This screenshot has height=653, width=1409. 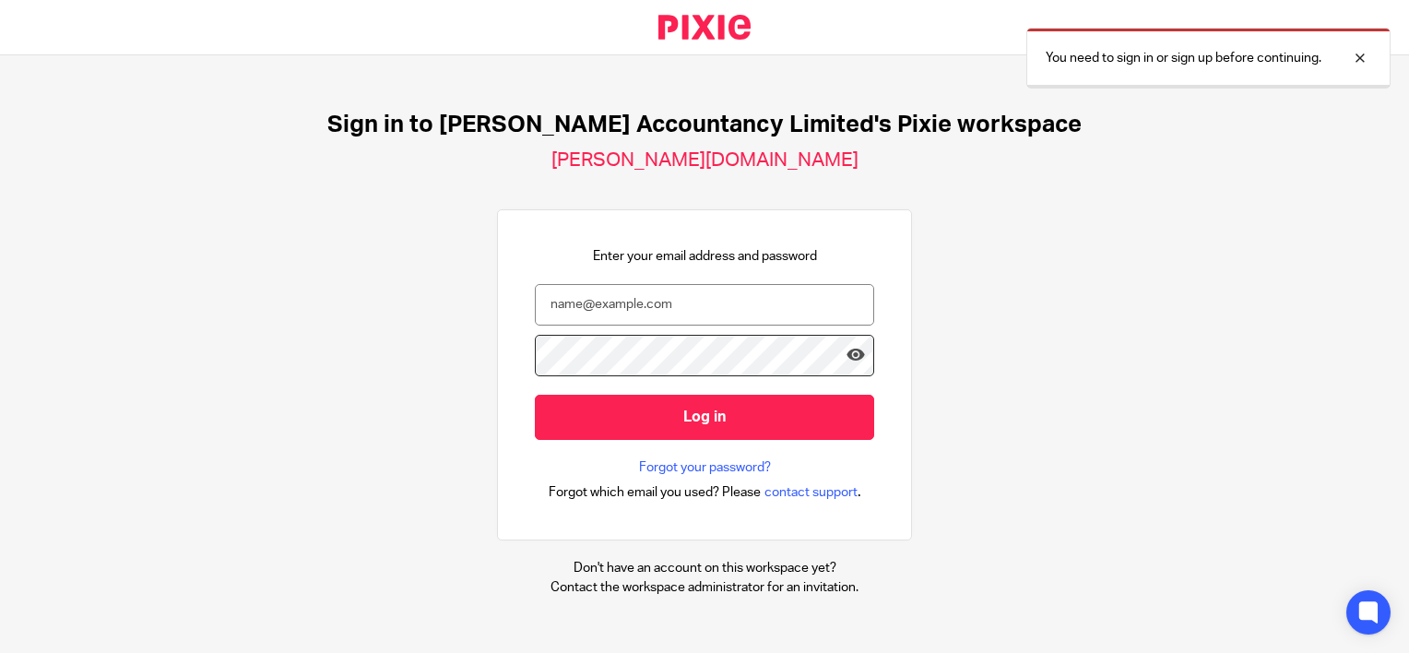 I want to click on p: Enter your email address and password, so click(x=704, y=256).